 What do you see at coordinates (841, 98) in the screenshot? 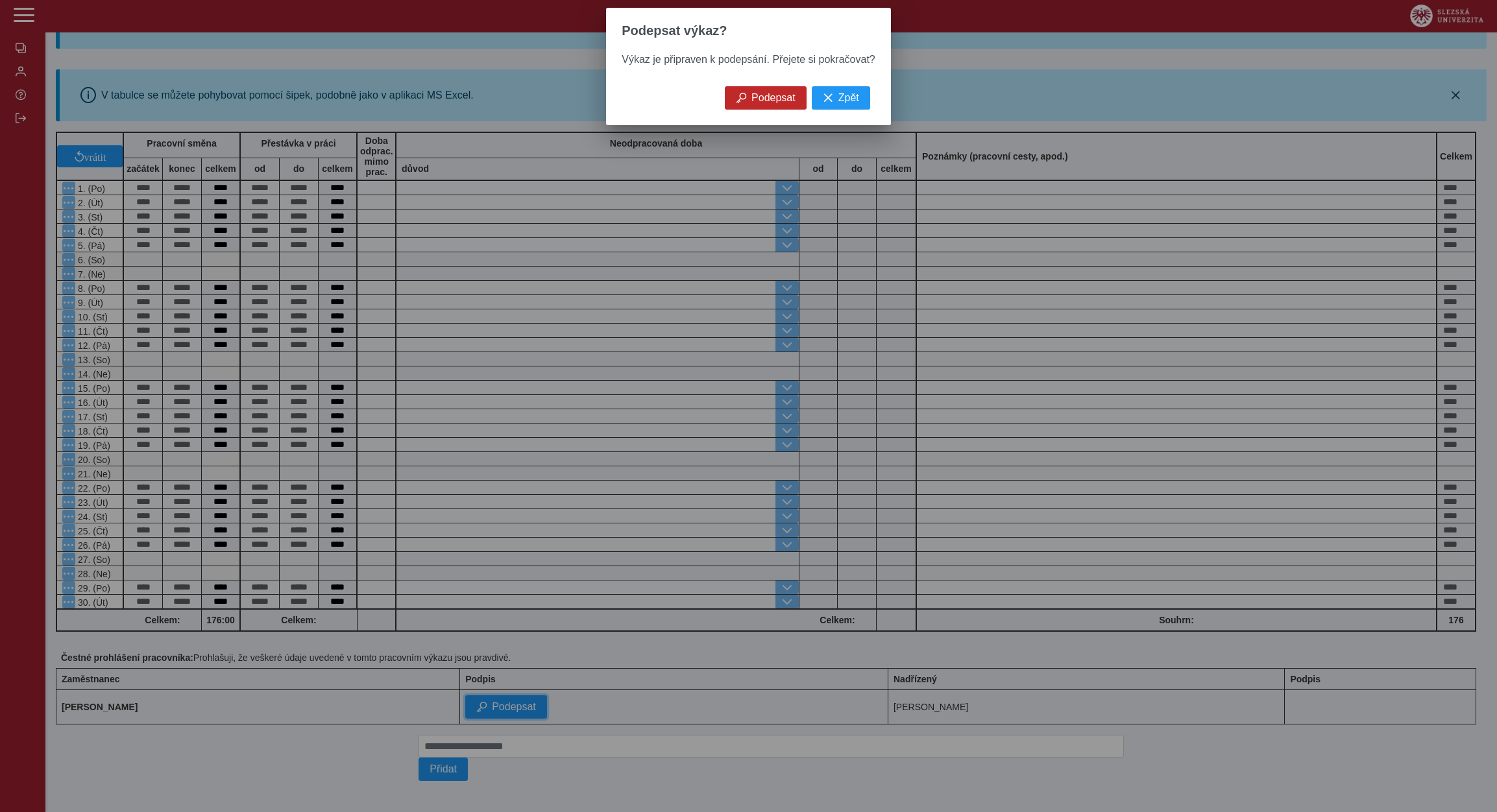
I see `button: Zpět` at bounding box center [841, 98].